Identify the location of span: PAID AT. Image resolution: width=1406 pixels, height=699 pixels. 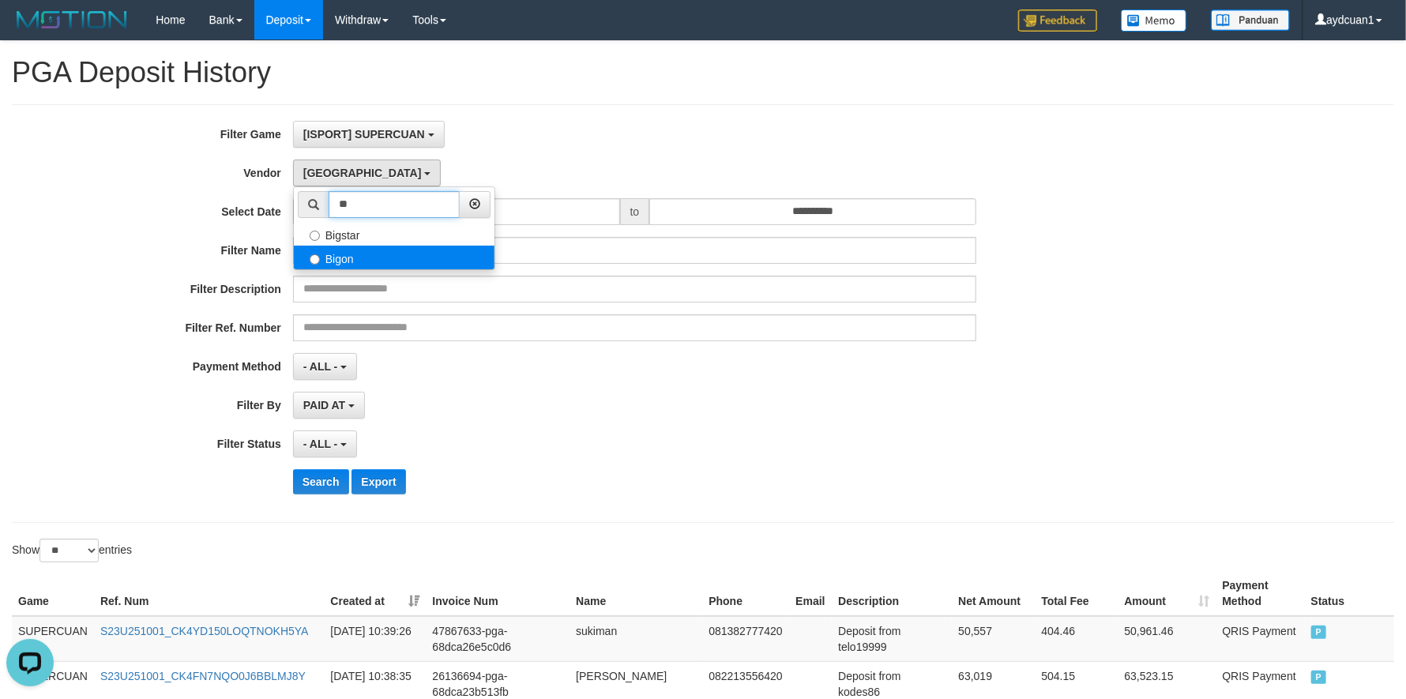
(324, 405).